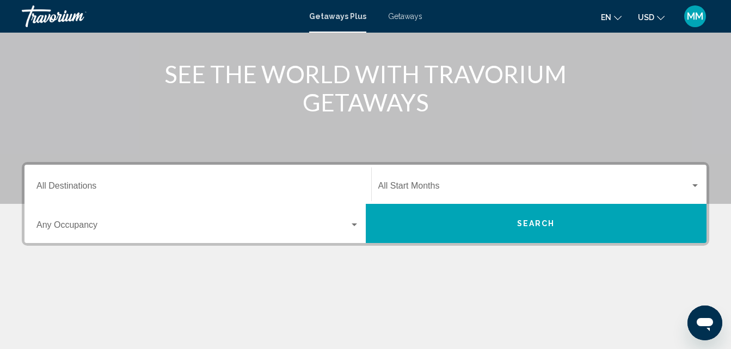 This screenshot has width=731, height=349. What do you see at coordinates (536, 224) in the screenshot?
I see `span: Search` at bounding box center [536, 224].